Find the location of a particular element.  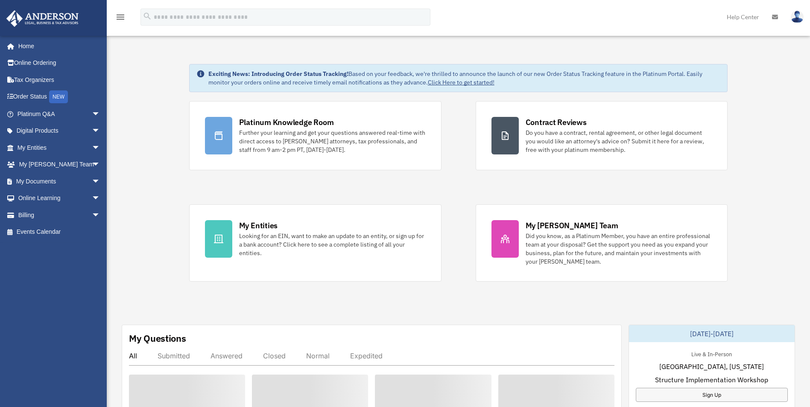

i: search is located at coordinates (147, 16).